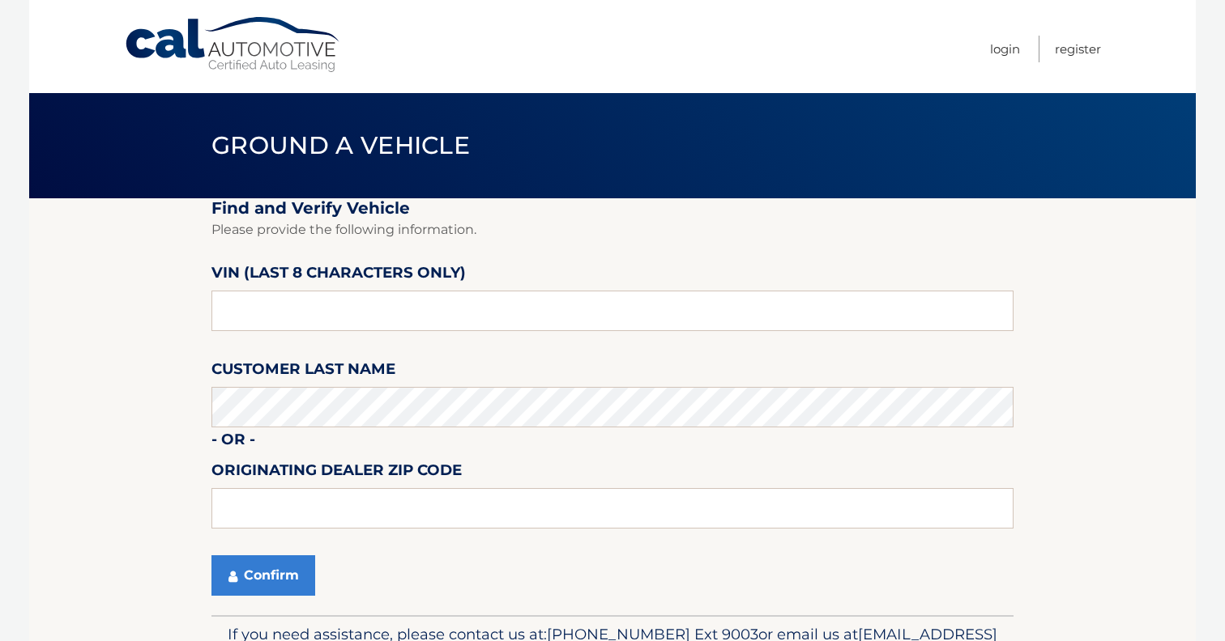  Describe the element at coordinates (233, 45) in the screenshot. I see `a: Cal Automotive` at that location.